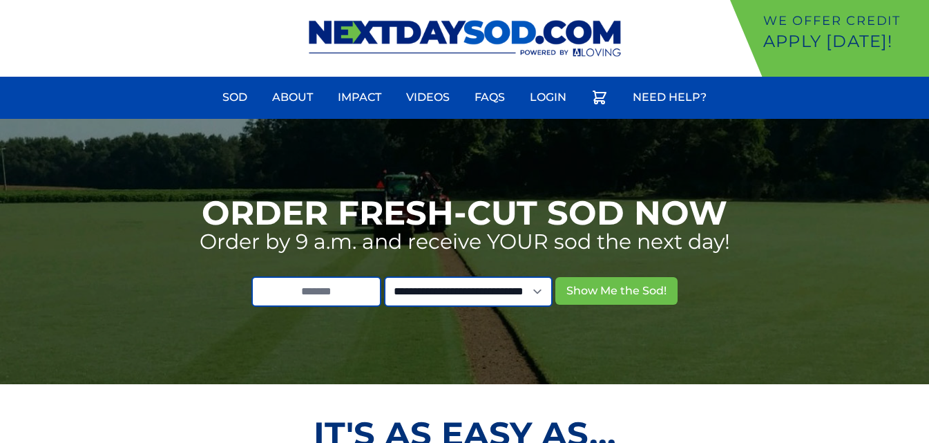 The height and width of the screenshot is (443, 929). Describe the element at coordinates (616, 291) in the screenshot. I see `button: Show Me the Sod!` at that location.